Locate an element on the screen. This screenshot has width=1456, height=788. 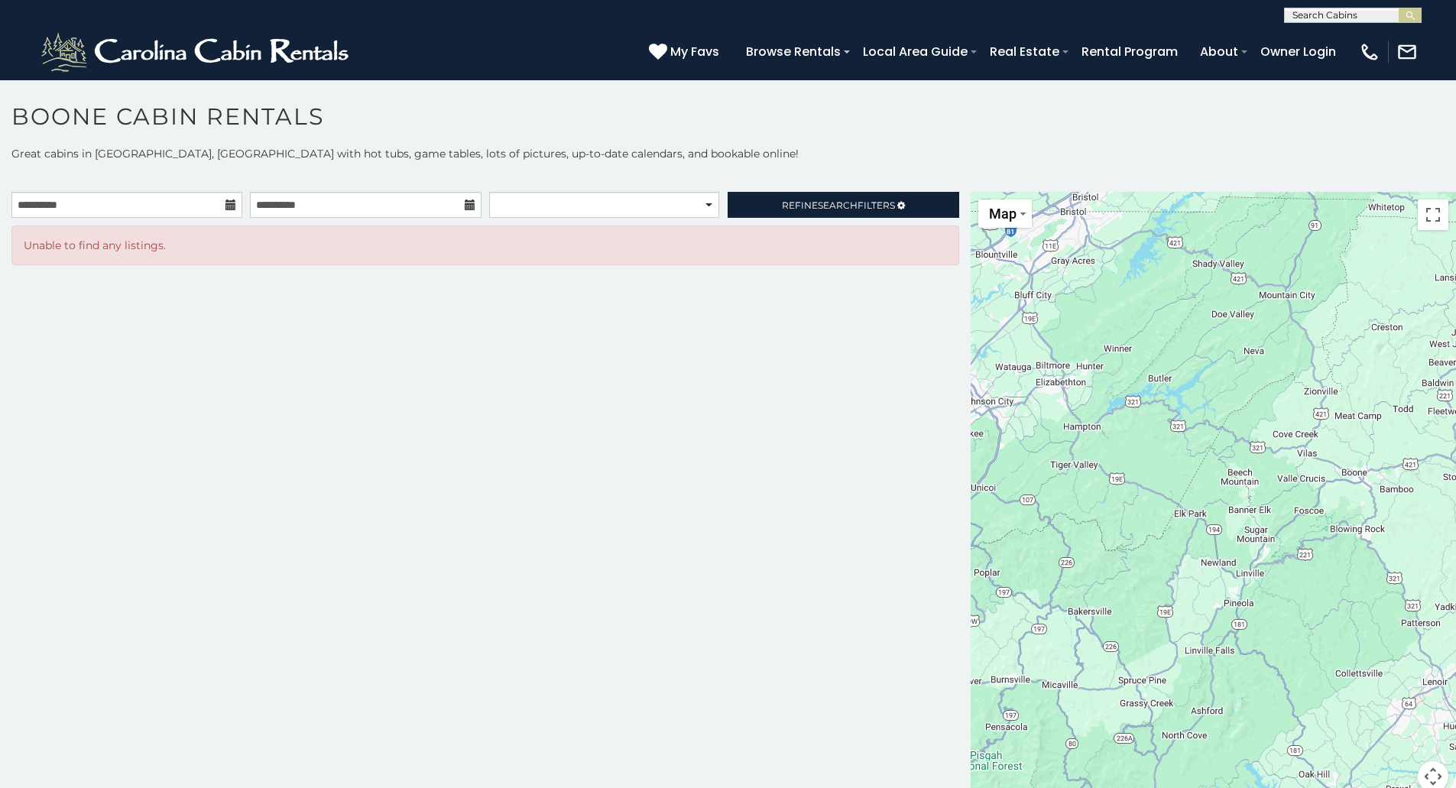
button: Change map style is located at coordinates (1005, 213).